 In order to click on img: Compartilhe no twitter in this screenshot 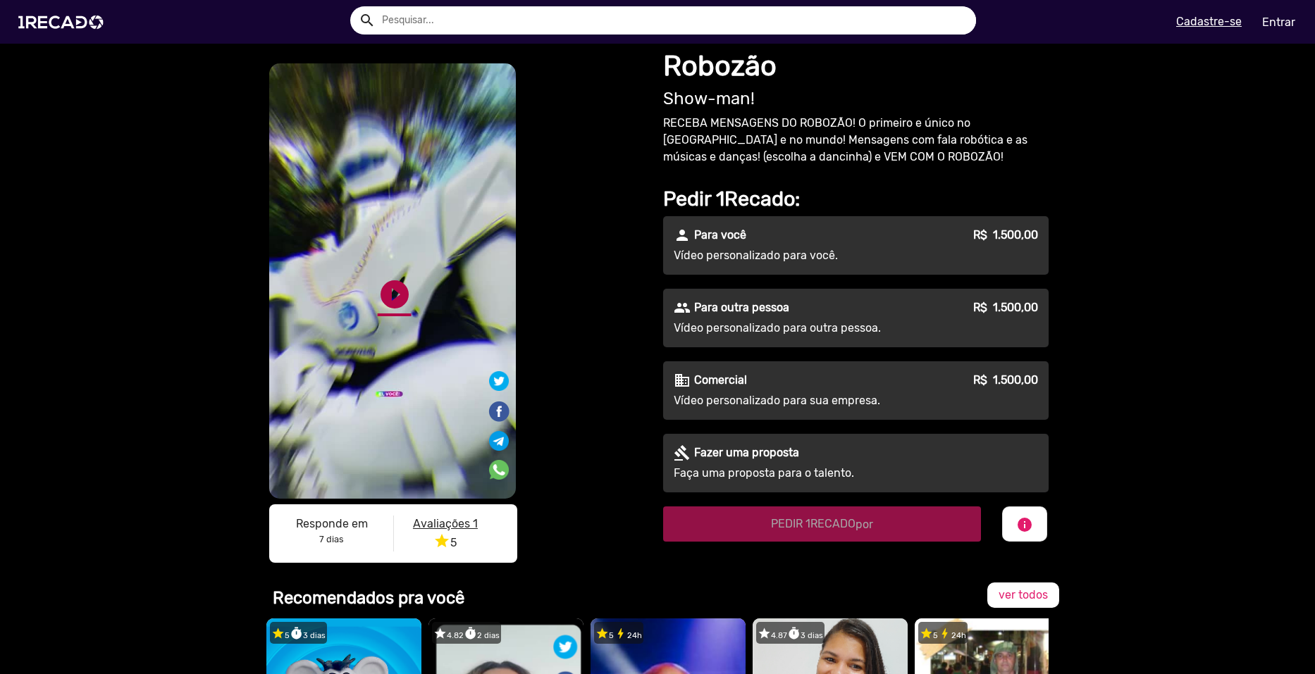, I will do `click(499, 381)`.